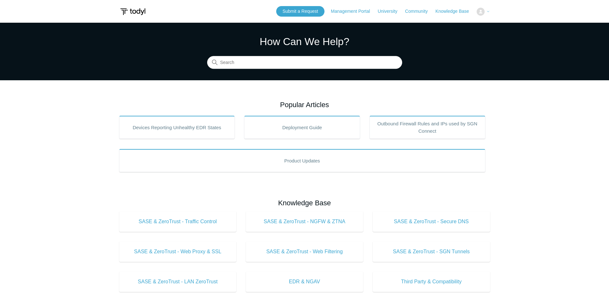 This screenshot has height=299, width=609. What do you see at coordinates (304, 252) in the screenshot?
I see `a: SASE & ZeroTrust - Web Filtering` at bounding box center [304, 252].